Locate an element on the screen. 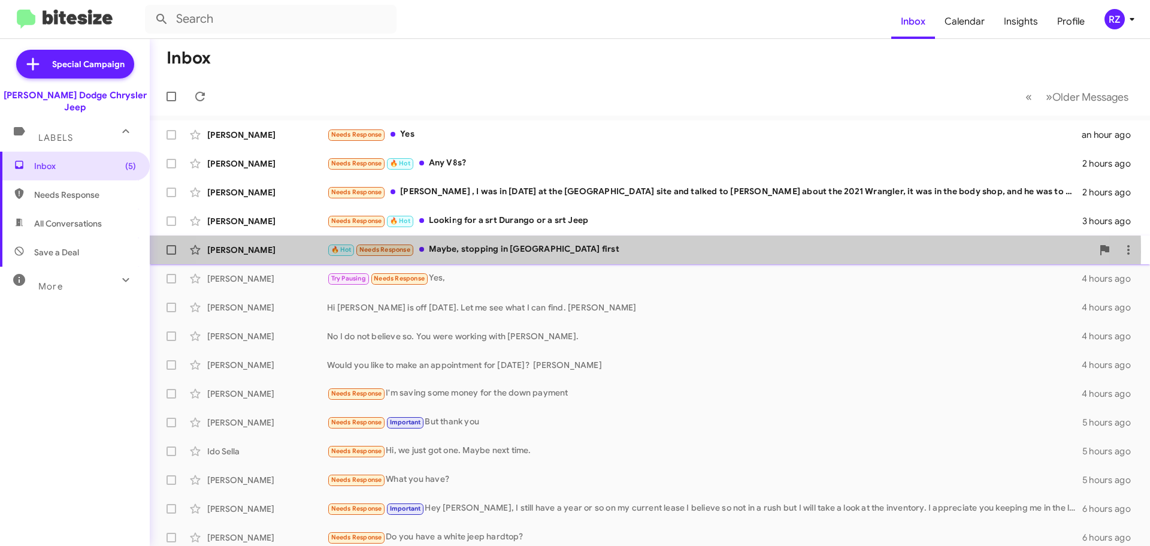 Image resolution: width=1150 pixels, height=546 pixels. span: More is located at coordinates (50, 286).